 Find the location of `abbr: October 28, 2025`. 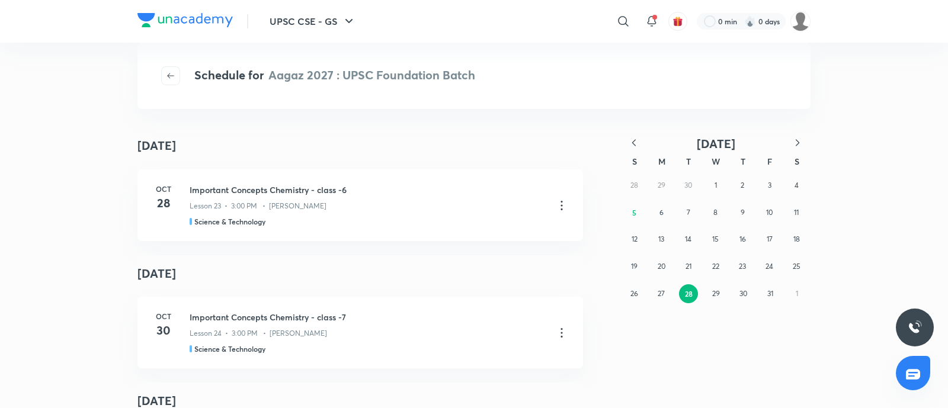

abbr: October 28, 2025 is located at coordinates (689, 294).